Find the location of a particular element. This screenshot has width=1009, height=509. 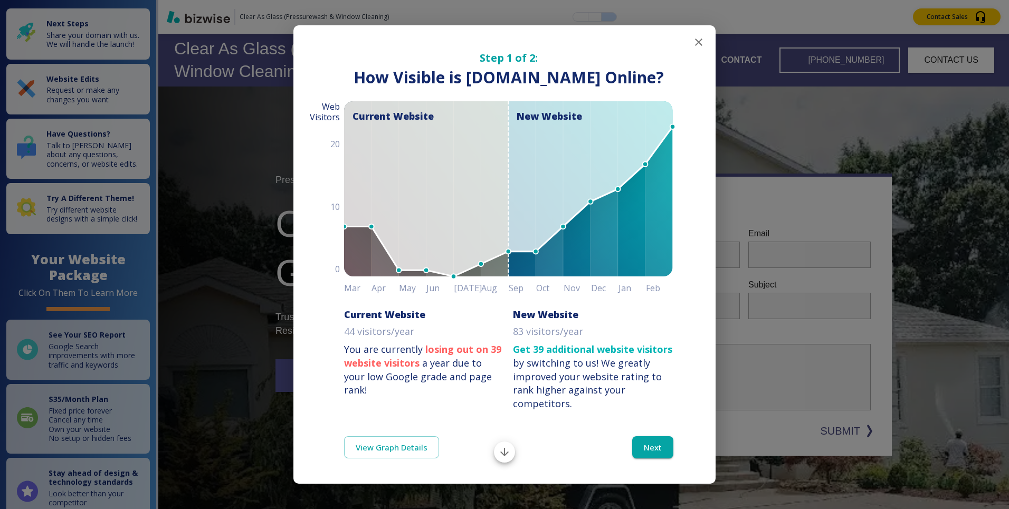

h6: Nov is located at coordinates (577, 288).